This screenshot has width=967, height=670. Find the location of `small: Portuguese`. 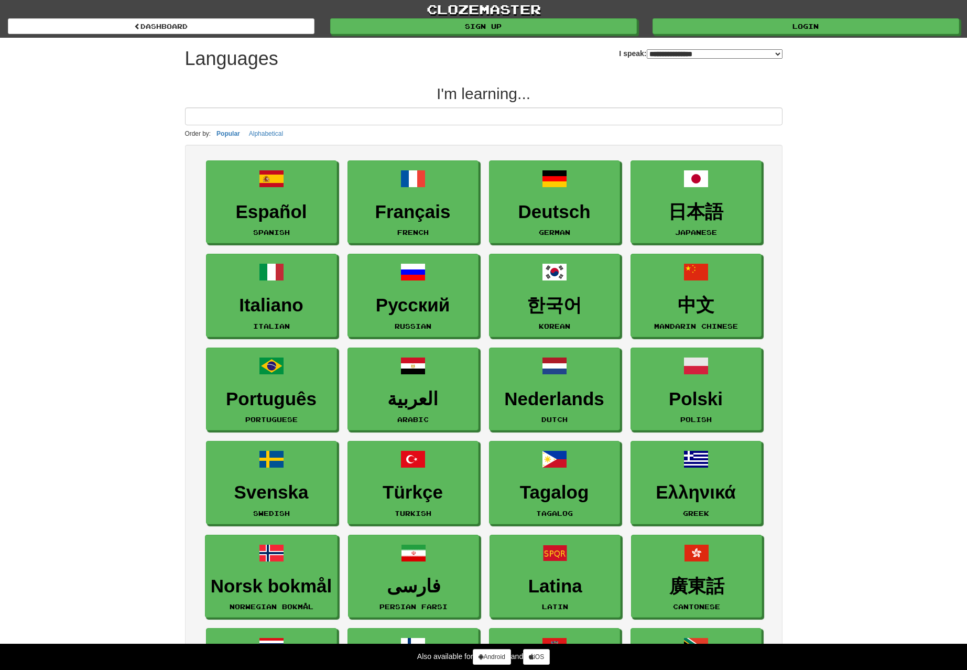

small: Portuguese is located at coordinates (271, 419).